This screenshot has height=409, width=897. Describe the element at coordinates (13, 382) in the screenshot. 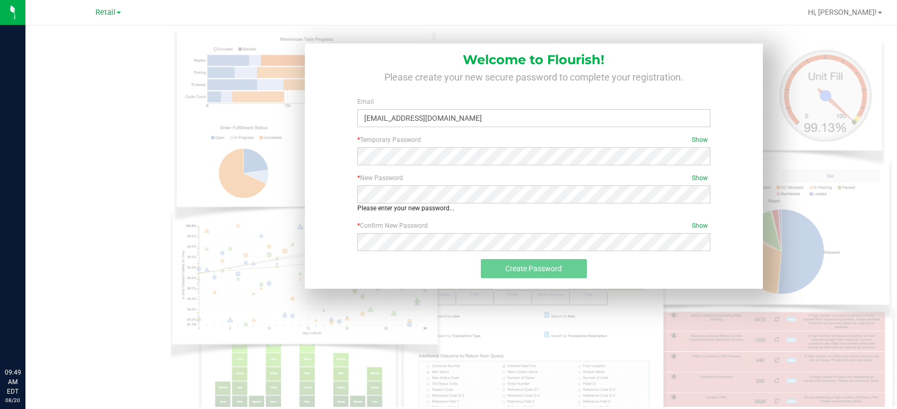

I see `p: 09:49 AM EDT` at that location.